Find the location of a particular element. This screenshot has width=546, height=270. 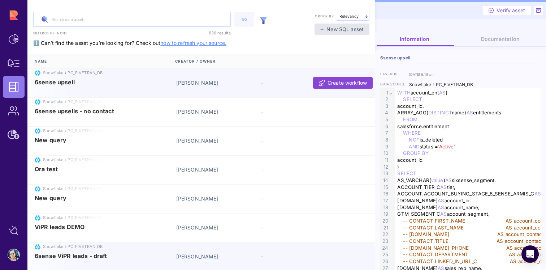

span: ℹ️ Can’t find the asset you’re looking for? Check out is located at coordinates (130, 37).